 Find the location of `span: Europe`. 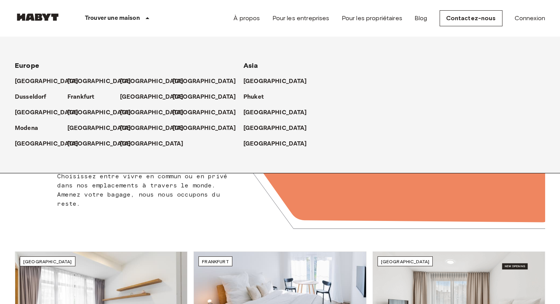

span: Europe is located at coordinates (27, 65).